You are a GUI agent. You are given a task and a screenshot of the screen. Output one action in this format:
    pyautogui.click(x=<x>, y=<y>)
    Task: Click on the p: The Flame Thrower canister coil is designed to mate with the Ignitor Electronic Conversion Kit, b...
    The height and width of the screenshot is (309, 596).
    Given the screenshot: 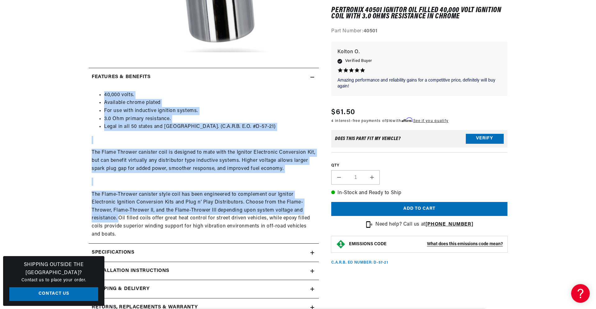 What is the action you would take?
    pyautogui.click(x=204, y=160)
    